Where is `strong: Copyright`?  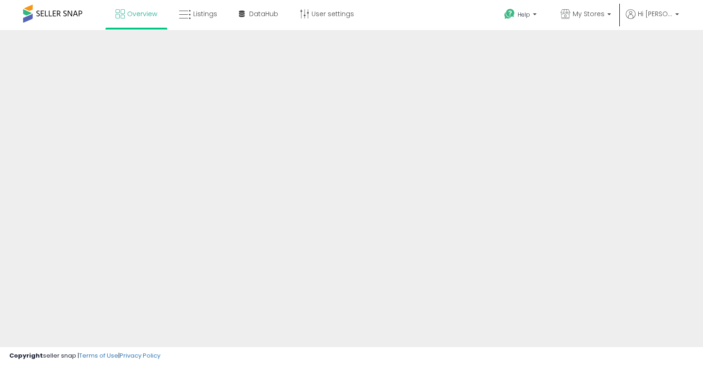
strong: Copyright is located at coordinates (26, 356).